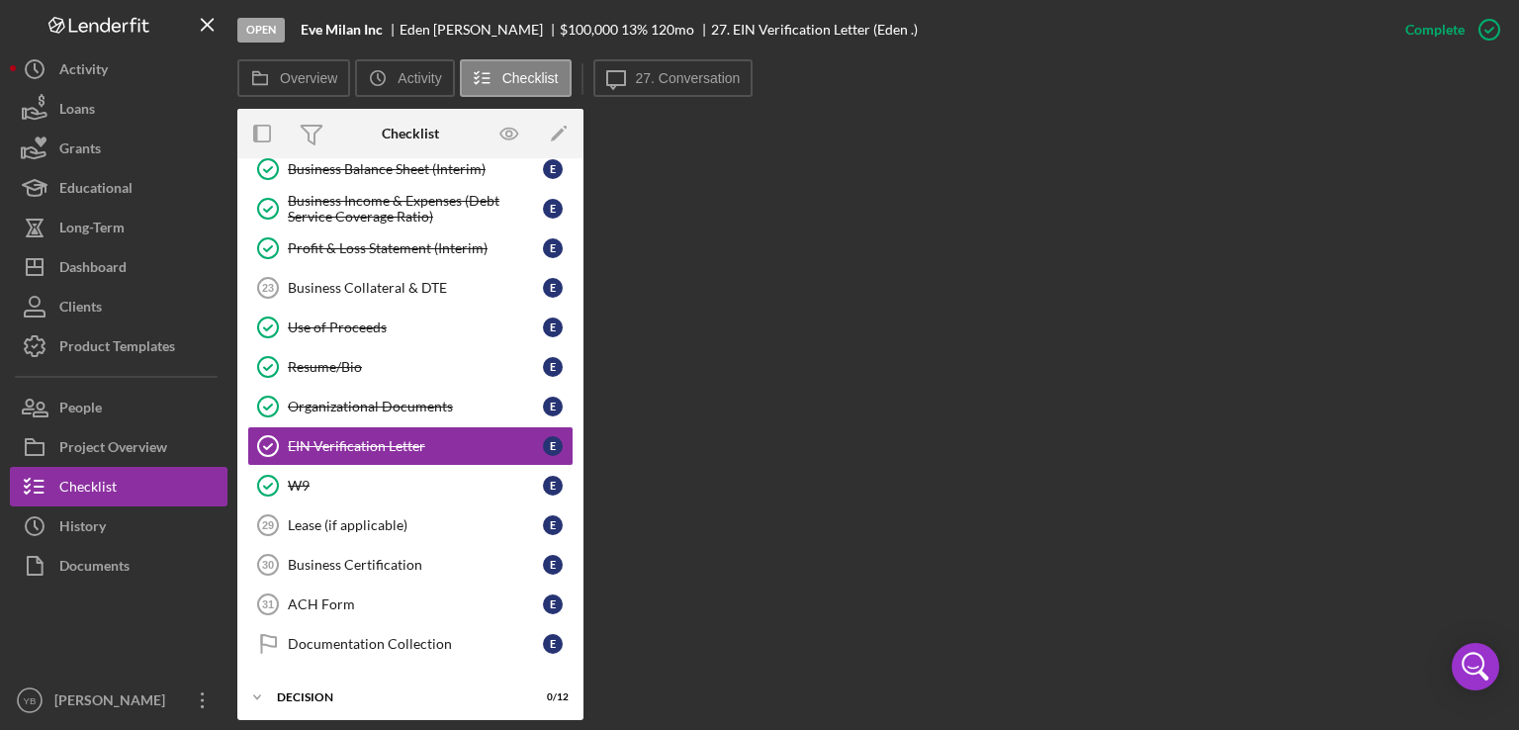 This screenshot has width=1519, height=730. Describe the element at coordinates (119, 346) in the screenshot. I see `button: Product Templates` at that location.